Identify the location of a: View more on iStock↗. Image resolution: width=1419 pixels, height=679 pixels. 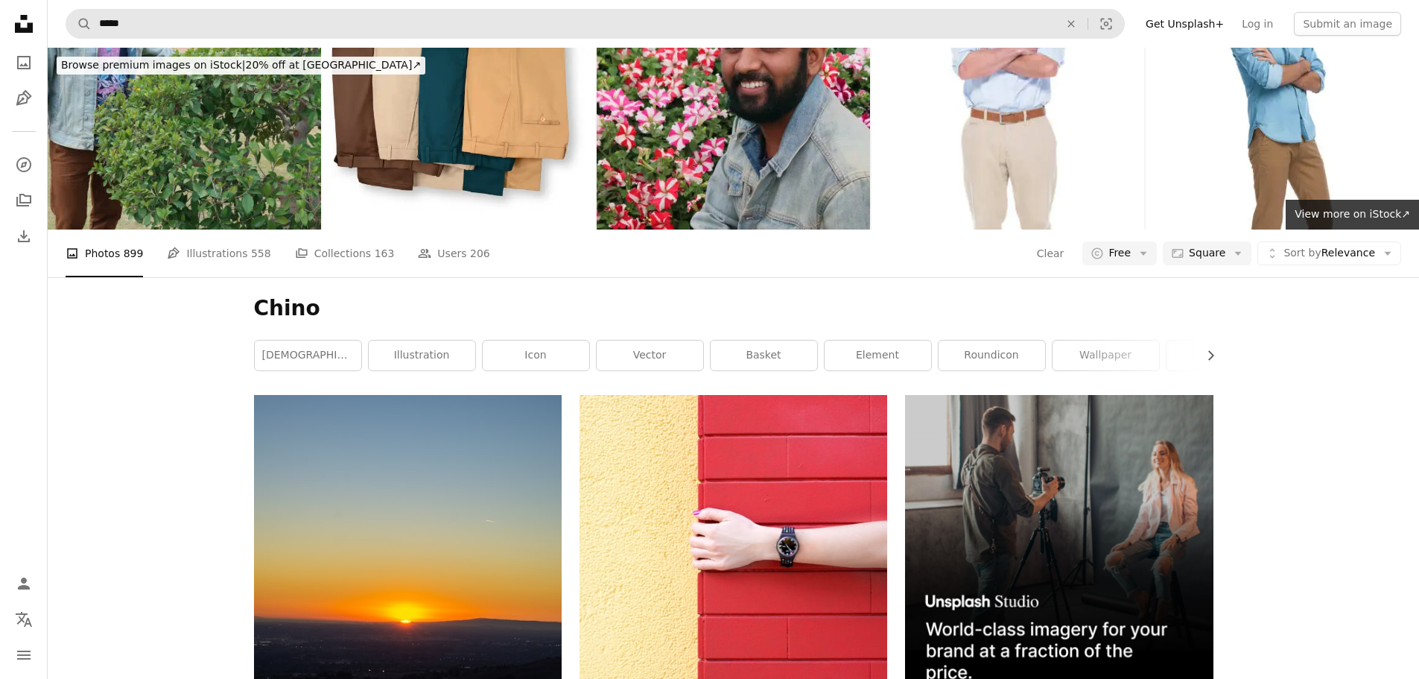
(1352, 215).